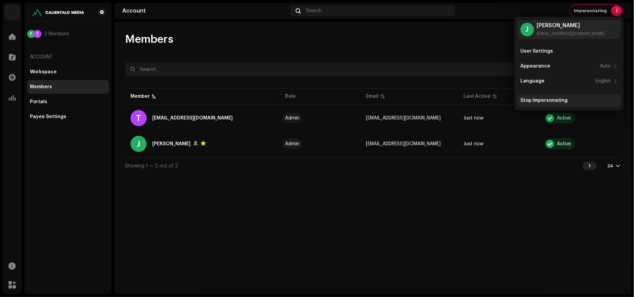 The width and height of the screenshot is (634, 297). What do you see at coordinates (611, 166) in the screenshot?
I see `div: 24` at bounding box center [611, 166].